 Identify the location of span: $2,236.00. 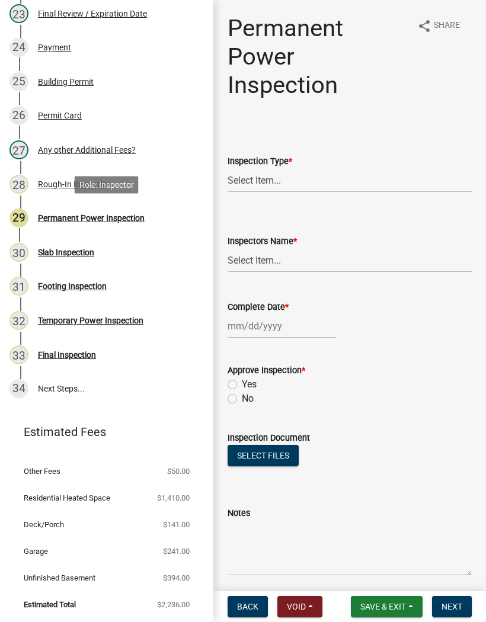
(173, 604).